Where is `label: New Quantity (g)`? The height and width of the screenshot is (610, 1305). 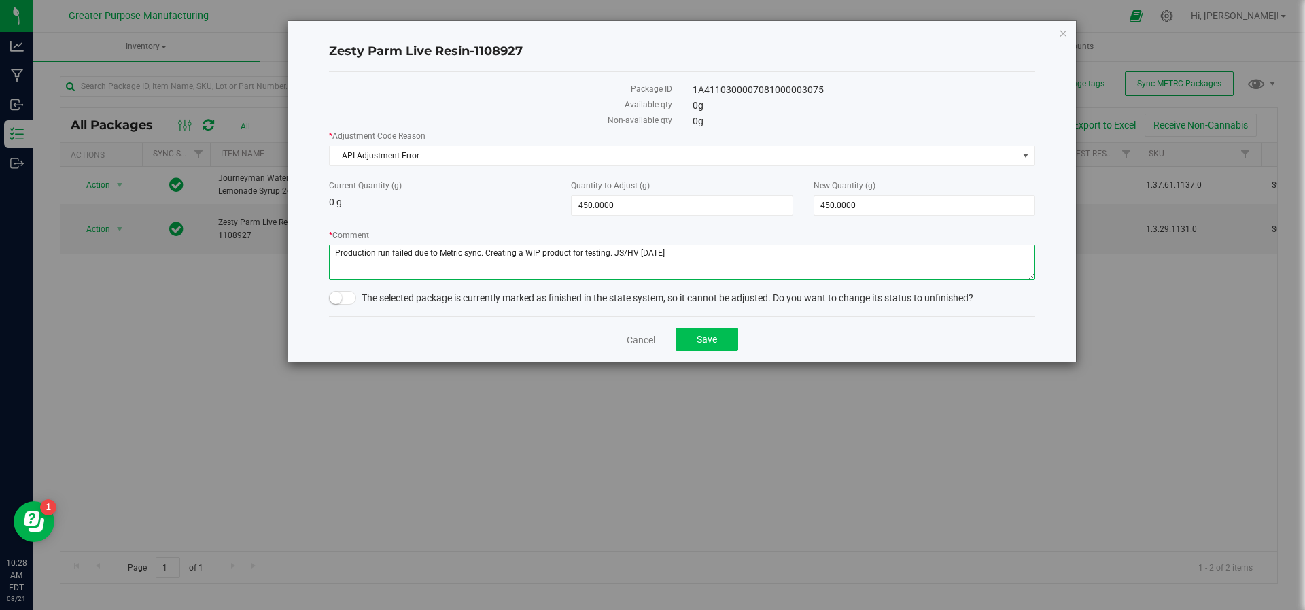 label: New Quantity (g) is located at coordinates (924, 186).